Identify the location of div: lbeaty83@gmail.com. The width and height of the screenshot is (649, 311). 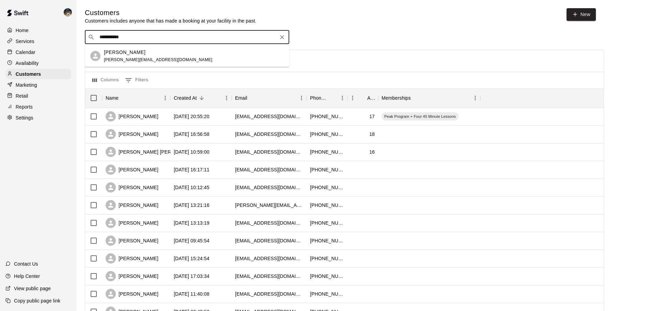
(269, 294).